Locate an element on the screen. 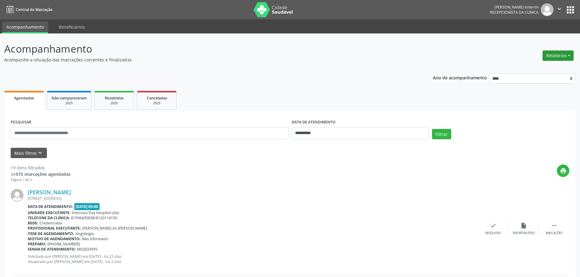 This screenshot has height=277, width=580. b: Data de atendimento: is located at coordinates (50, 207).